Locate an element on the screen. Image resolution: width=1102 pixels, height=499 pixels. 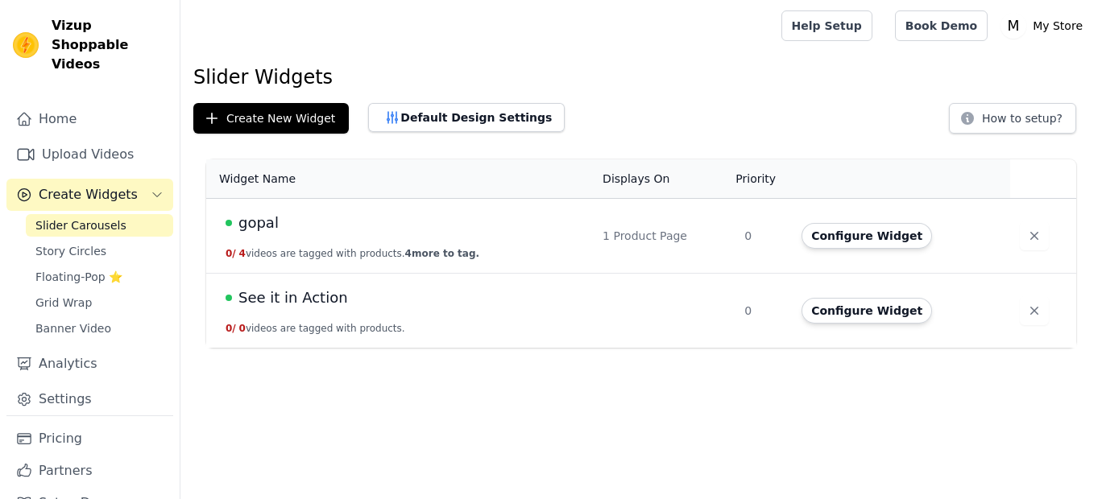
span: Slider Carousels is located at coordinates (81, 226).